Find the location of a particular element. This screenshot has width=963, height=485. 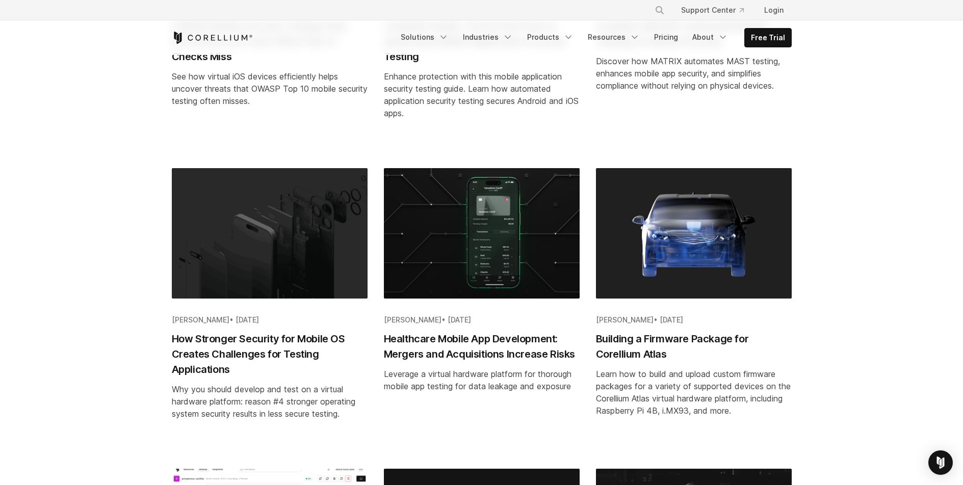

a: Blog post summary: Building a Firmware Package for Corellium Atlas is located at coordinates (694, 310).